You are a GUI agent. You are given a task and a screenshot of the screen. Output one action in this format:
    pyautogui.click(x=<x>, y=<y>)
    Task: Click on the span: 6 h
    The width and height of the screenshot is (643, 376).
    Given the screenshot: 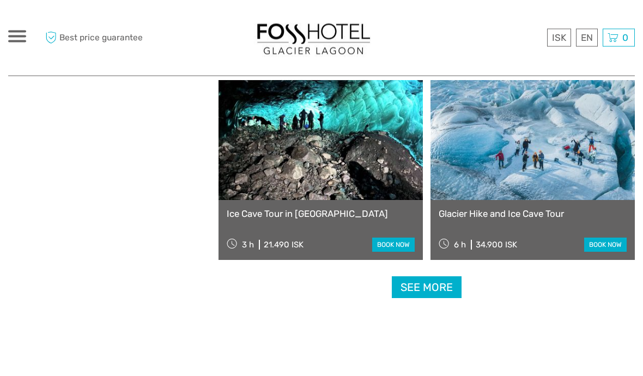 What is the action you would take?
    pyautogui.click(x=460, y=245)
    